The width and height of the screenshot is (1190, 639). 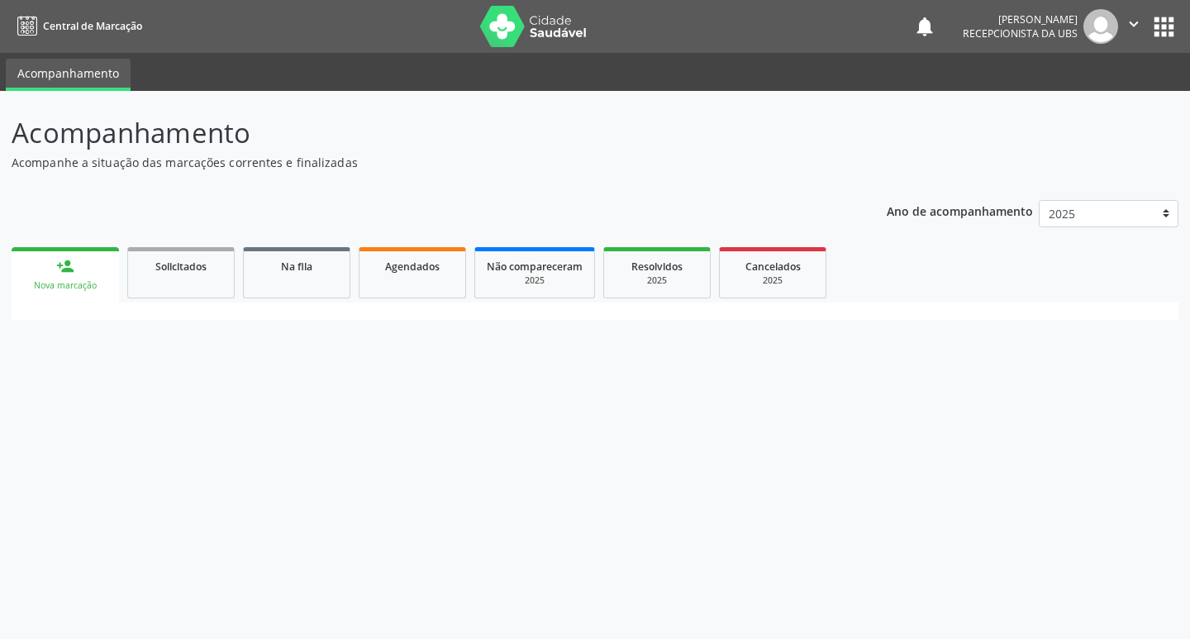 I want to click on span: Central de Marcação, so click(x=93, y=26).